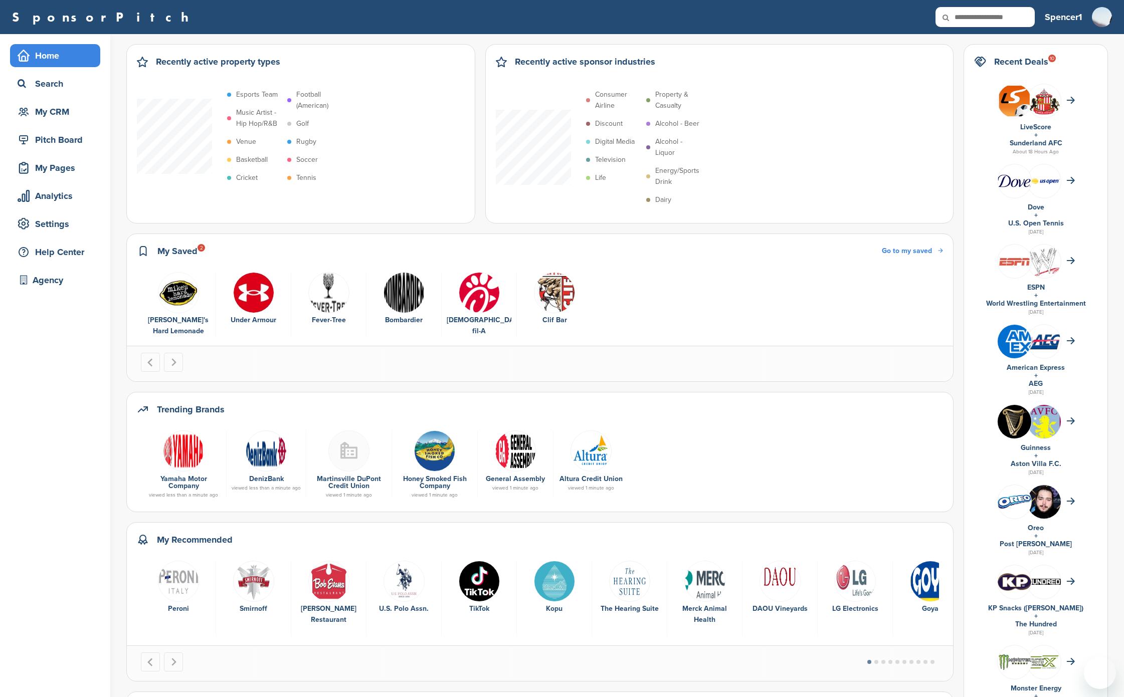 The height and width of the screenshot is (697, 1124). I want to click on button: Go to page 1, so click(869, 662).